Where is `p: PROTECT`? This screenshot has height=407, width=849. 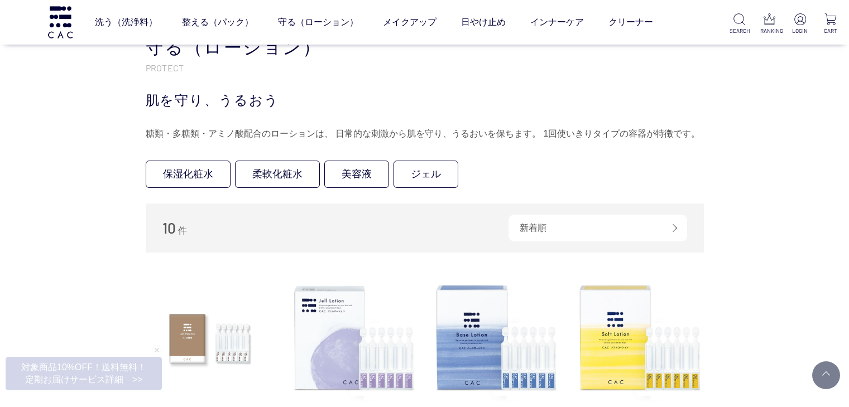 p: PROTECT is located at coordinates (425, 68).